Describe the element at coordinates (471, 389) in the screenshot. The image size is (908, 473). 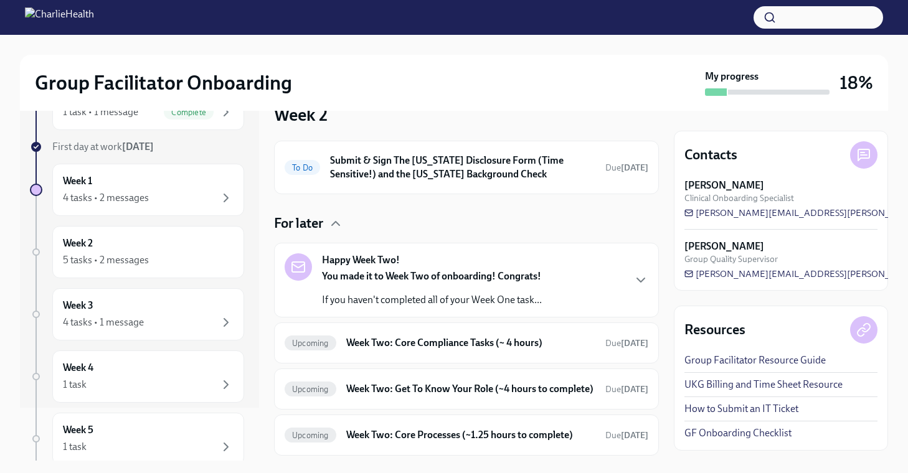
I see `h6: Week Two: Get To Know Your Role (~4 hours to complete)` at that location.